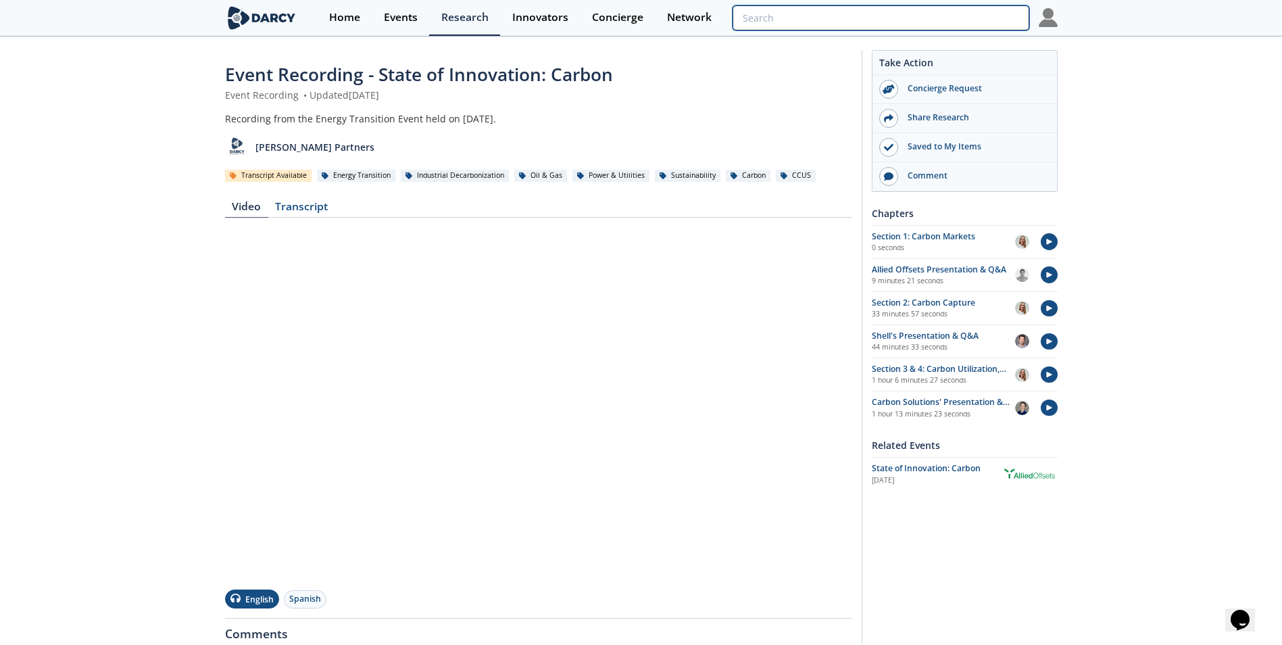 Image resolution: width=1282 pixels, height=645 pixels. Describe the element at coordinates (465, 18) in the screenshot. I see `div: Research` at that location.